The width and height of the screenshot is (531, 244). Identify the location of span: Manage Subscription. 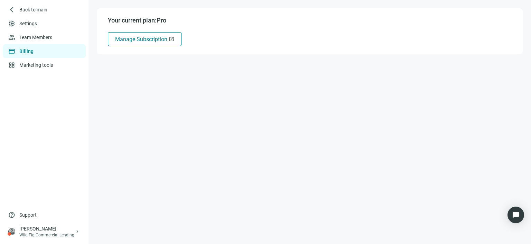
(141, 39).